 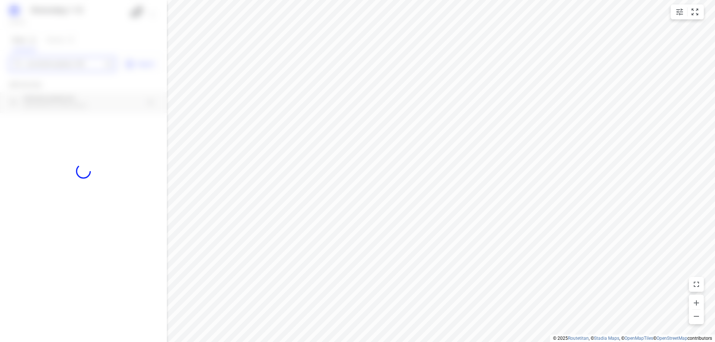 What do you see at coordinates (680, 12) in the screenshot?
I see `button: Map settings` at bounding box center [680, 12].